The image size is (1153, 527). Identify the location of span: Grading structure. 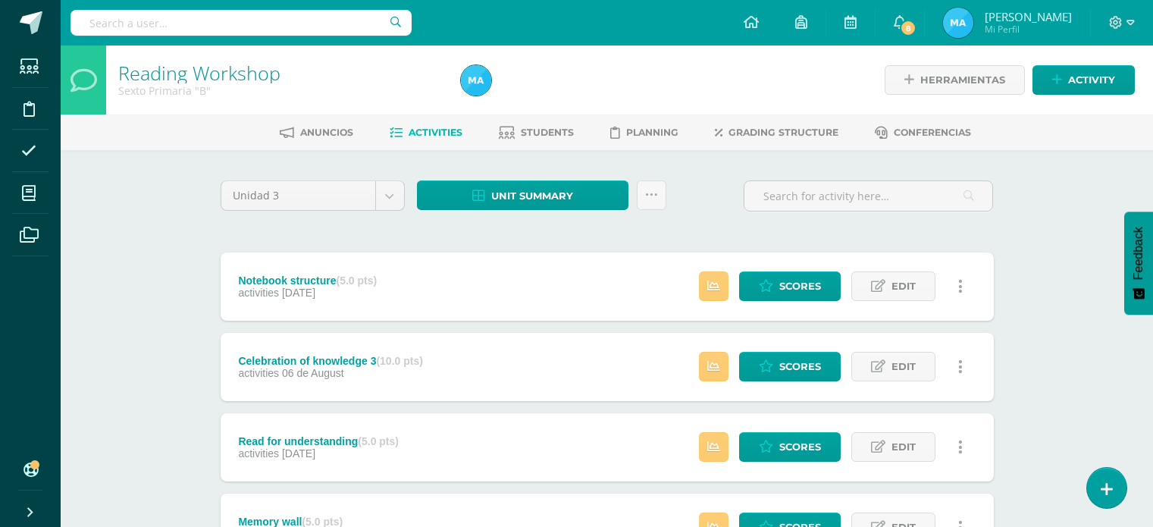
(783, 132).